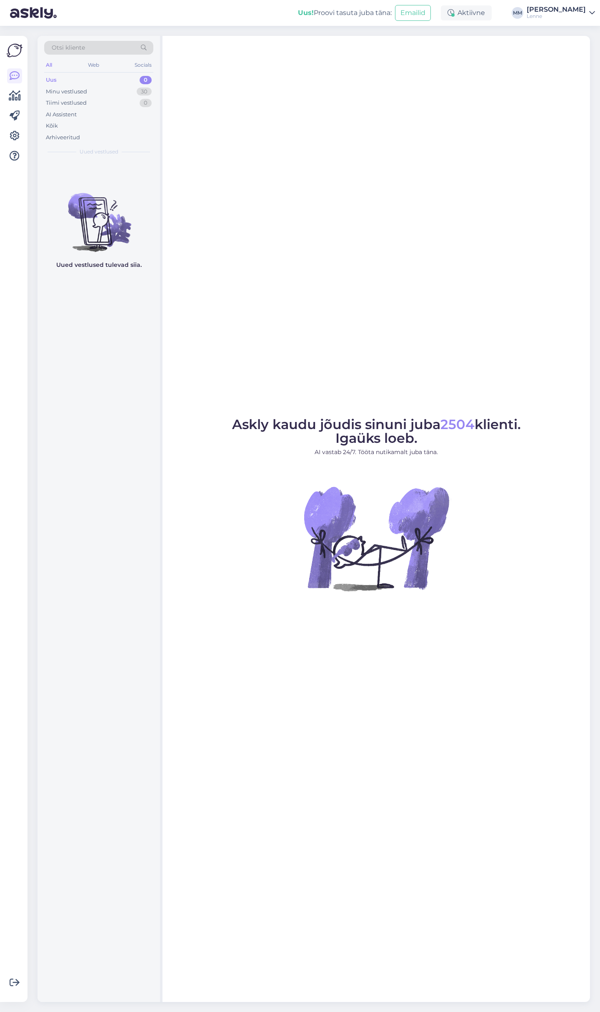  I want to click on div: Arhiveeritud, so click(63, 138).